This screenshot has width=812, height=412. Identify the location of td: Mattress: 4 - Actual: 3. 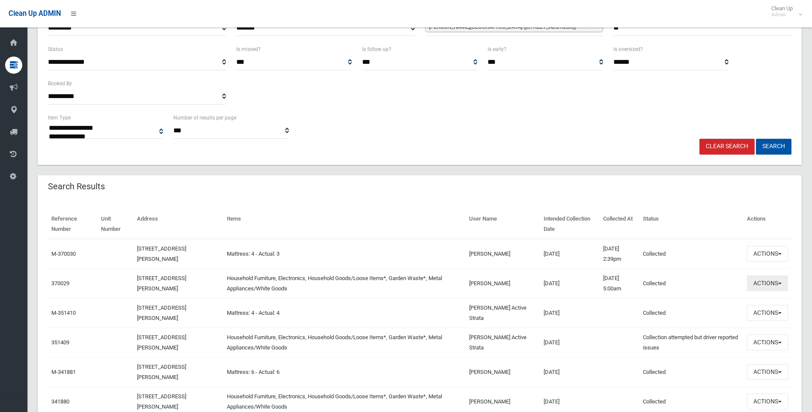
(345, 254).